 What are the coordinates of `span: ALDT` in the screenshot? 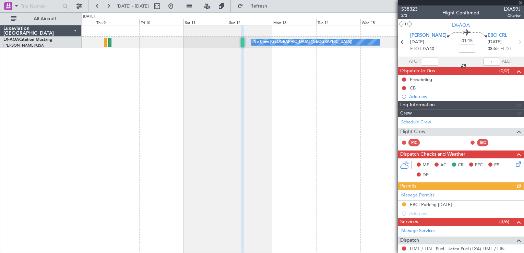 It's located at (507, 62).